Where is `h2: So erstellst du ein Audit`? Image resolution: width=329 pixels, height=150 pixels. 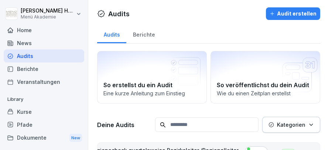 h2: So erstellst du ein Audit is located at coordinates (152, 85).